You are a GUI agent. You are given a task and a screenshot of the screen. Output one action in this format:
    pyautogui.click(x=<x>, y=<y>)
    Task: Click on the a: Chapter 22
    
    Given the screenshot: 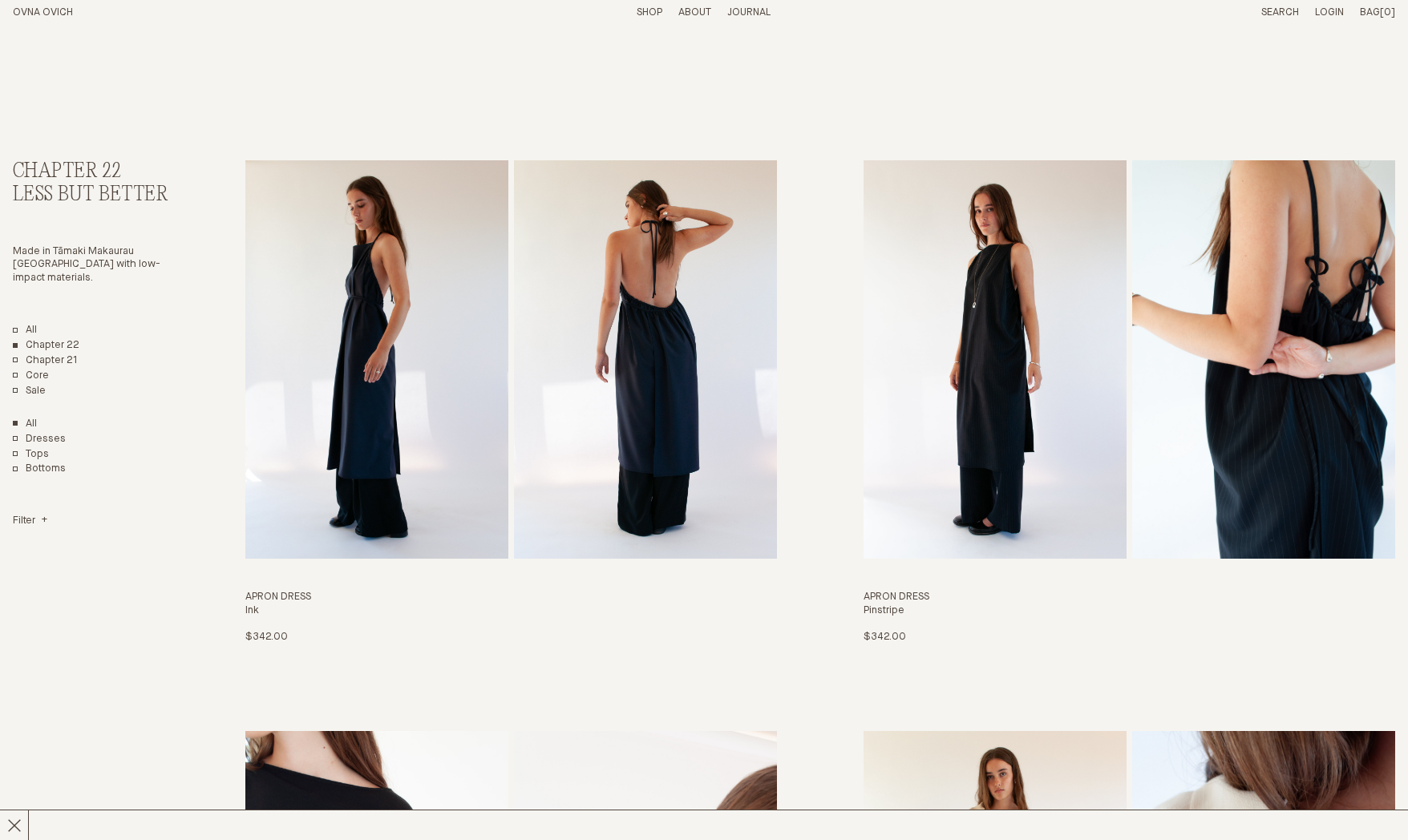 What is the action you would take?
    pyautogui.click(x=46, y=346)
    